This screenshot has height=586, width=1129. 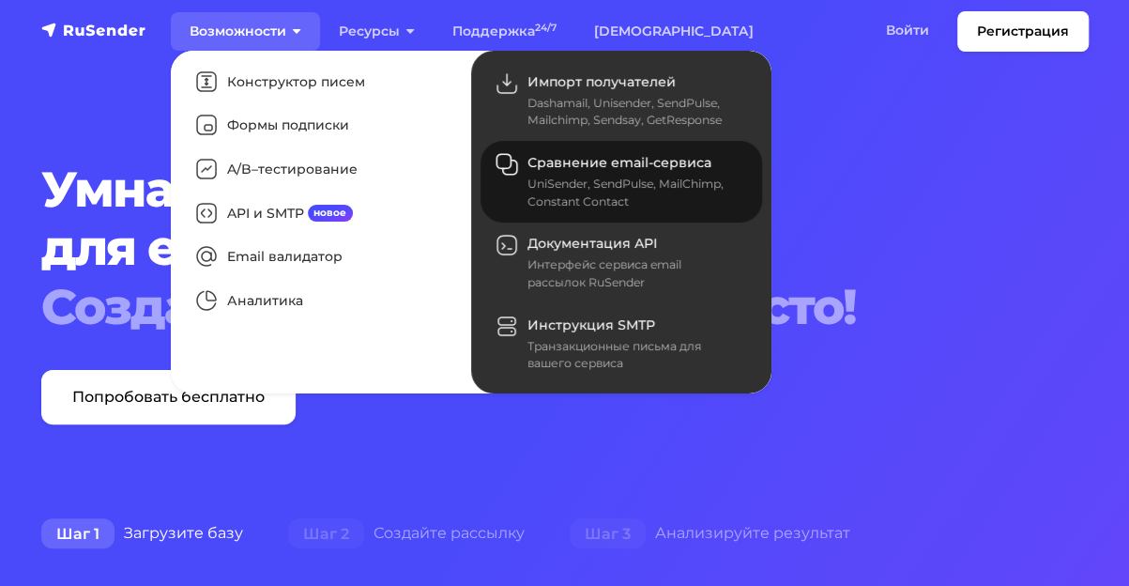 What do you see at coordinates (78, 533) in the screenshot?
I see `span: Шаг 1` at bounding box center [78, 533].